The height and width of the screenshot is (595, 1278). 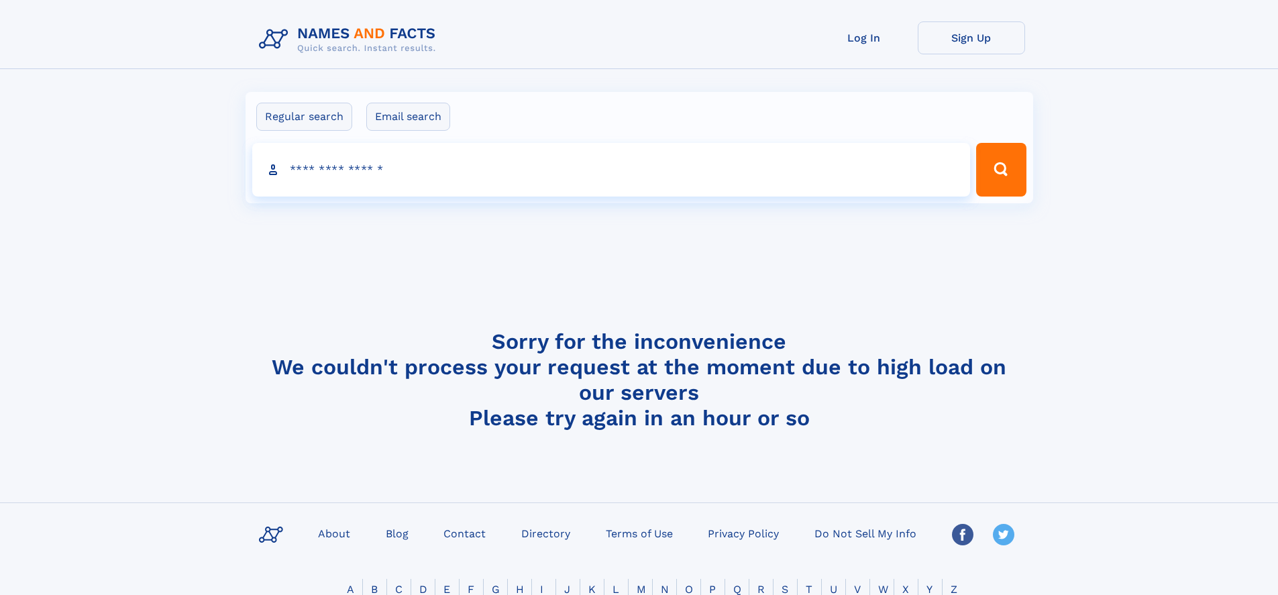 What do you see at coordinates (963, 535) in the screenshot?
I see `img: Facebook` at bounding box center [963, 535].